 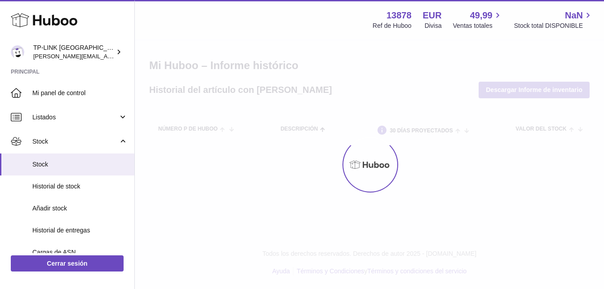 I want to click on span: Historial de entregas, so click(x=80, y=230).